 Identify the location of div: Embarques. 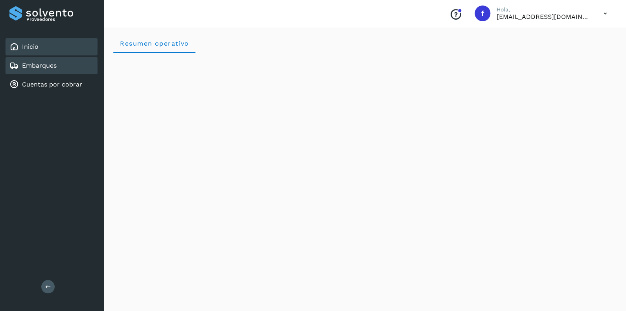
(52, 66).